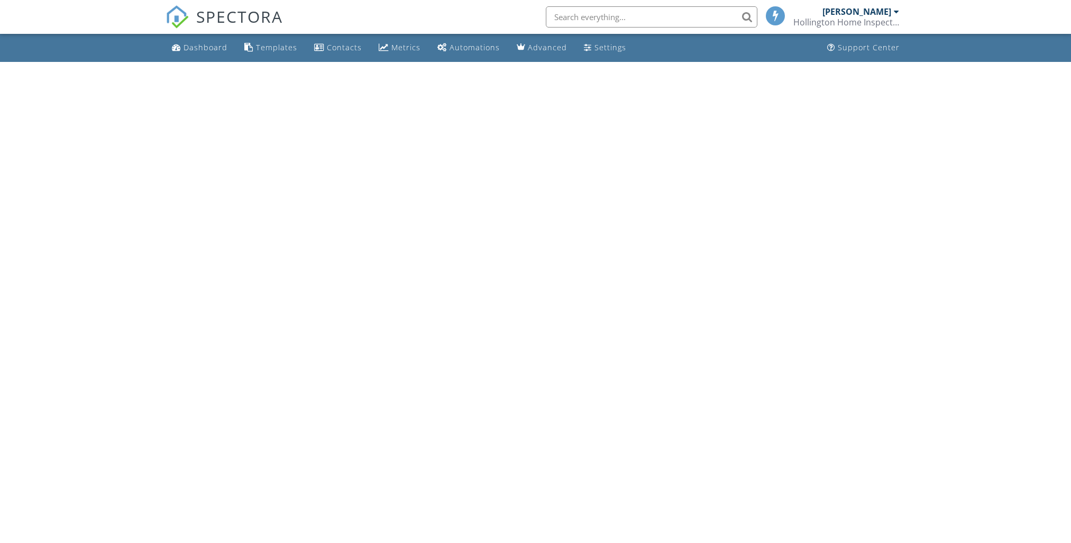 The width and height of the screenshot is (1071, 543). What do you see at coordinates (610, 47) in the screenshot?
I see `div: Settings` at bounding box center [610, 47].